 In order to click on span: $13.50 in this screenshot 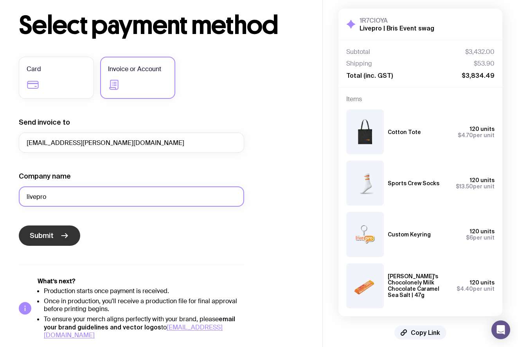, I will do `click(464, 186)`.